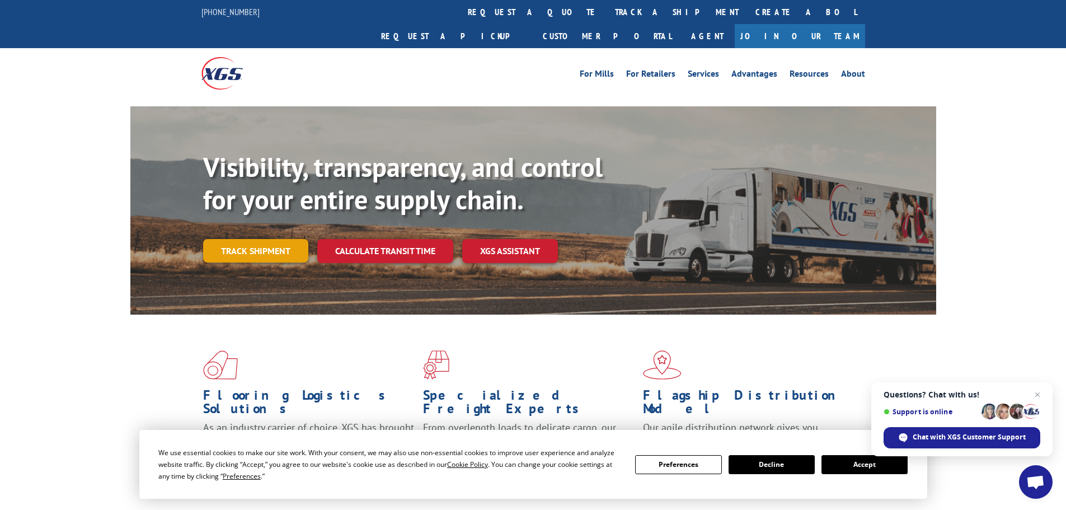 The height and width of the screenshot is (510, 1066). Describe the element at coordinates (800, 36) in the screenshot. I see `a: Join Our Team` at that location.